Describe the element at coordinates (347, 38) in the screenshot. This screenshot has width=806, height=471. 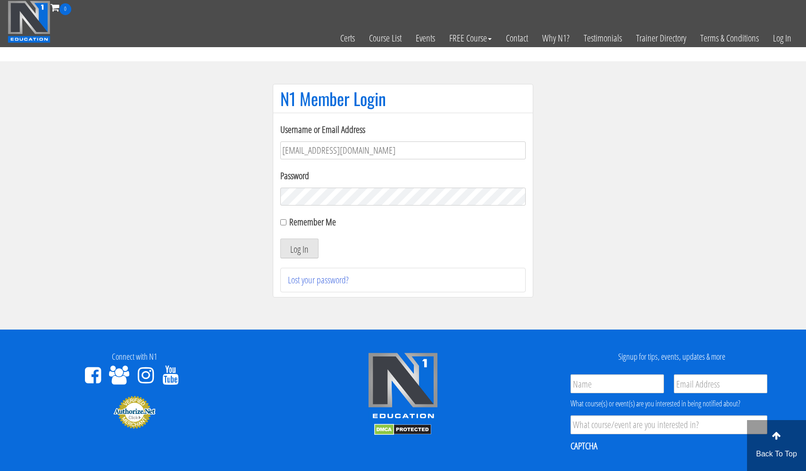
I see `a: Certs` at that location.